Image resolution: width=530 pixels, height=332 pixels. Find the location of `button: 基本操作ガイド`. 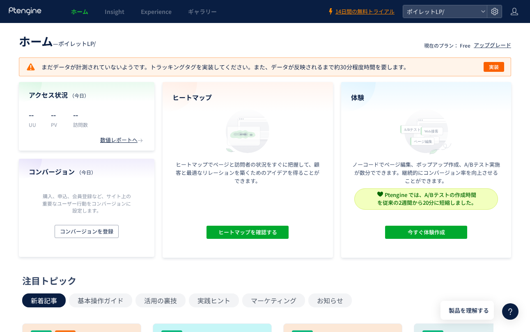

button: 基本操作ガイド is located at coordinates (101, 300).